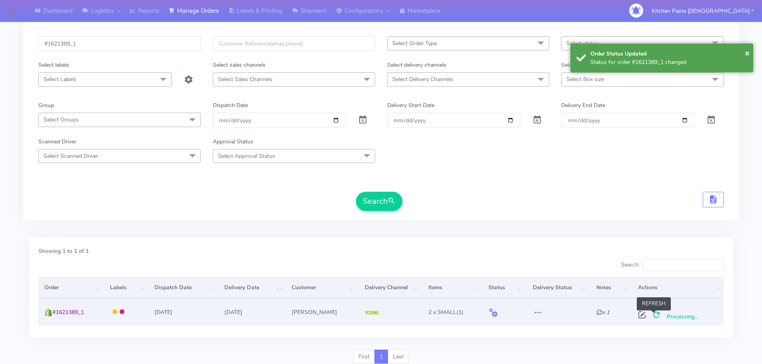 This screenshot has height=364, width=762. I want to click on th: Items: activate to sort column ascending, so click(452, 288).